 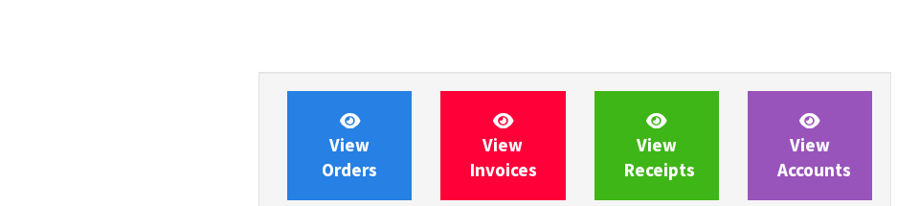 What do you see at coordinates (660, 145) in the screenshot?
I see `span: View Receipts` at bounding box center [660, 145].